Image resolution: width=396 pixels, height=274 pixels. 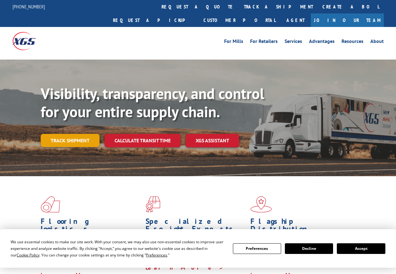 What do you see at coordinates (118, 248) in the screenshot?
I see `div: We use essential cookies to make our site work. With your consent, we may also use non-essential ...` at bounding box center [118, 248].